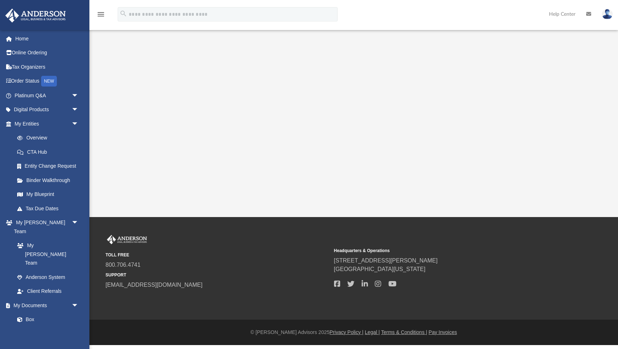 The width and height of the screenshot is (618, 349). I want to click on a: 800.706.4741, so click(123, 265).